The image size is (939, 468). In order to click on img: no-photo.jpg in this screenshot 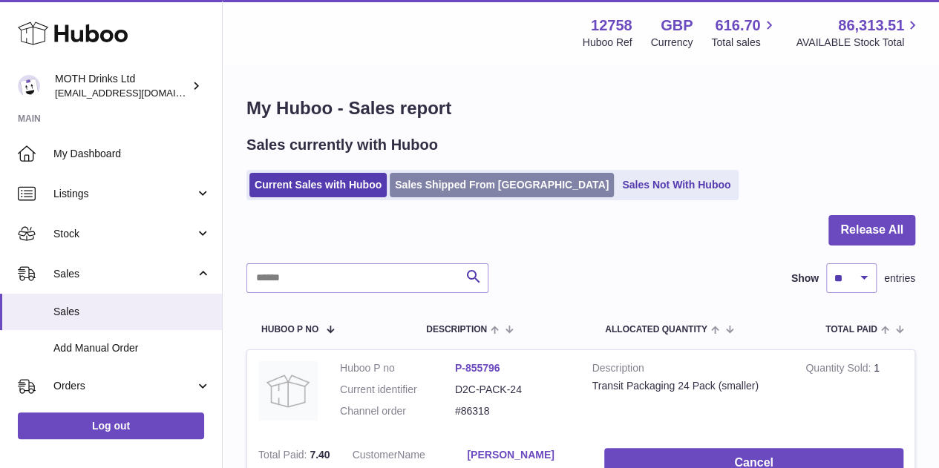, I will do `click(288, 391)`.